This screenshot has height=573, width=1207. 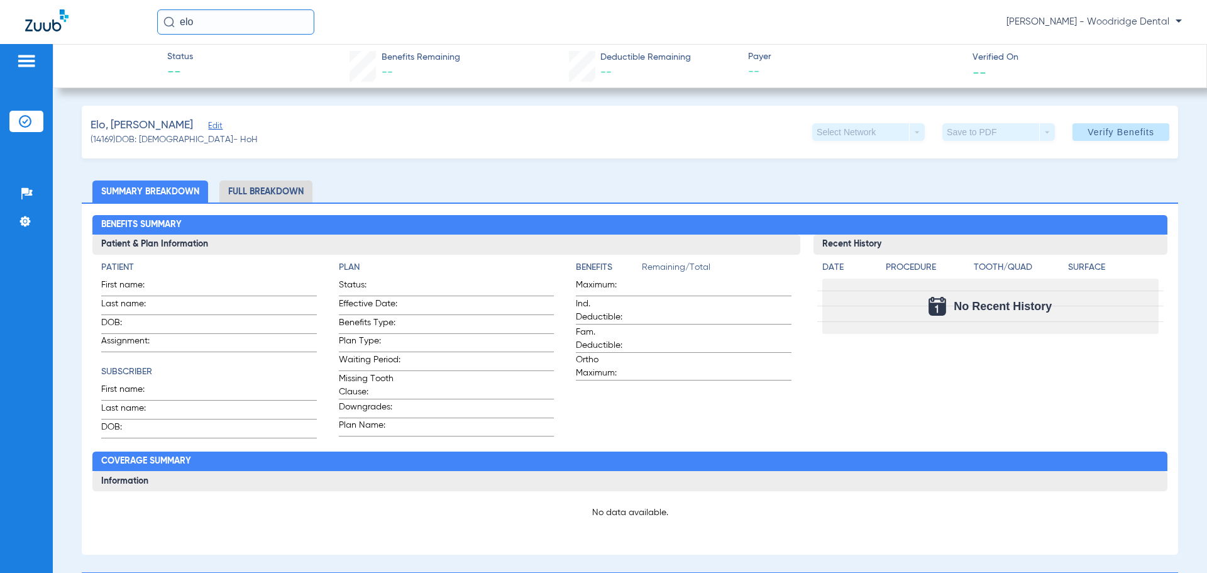 I want to click on span: Maximum:, so click(x=607, y=287).